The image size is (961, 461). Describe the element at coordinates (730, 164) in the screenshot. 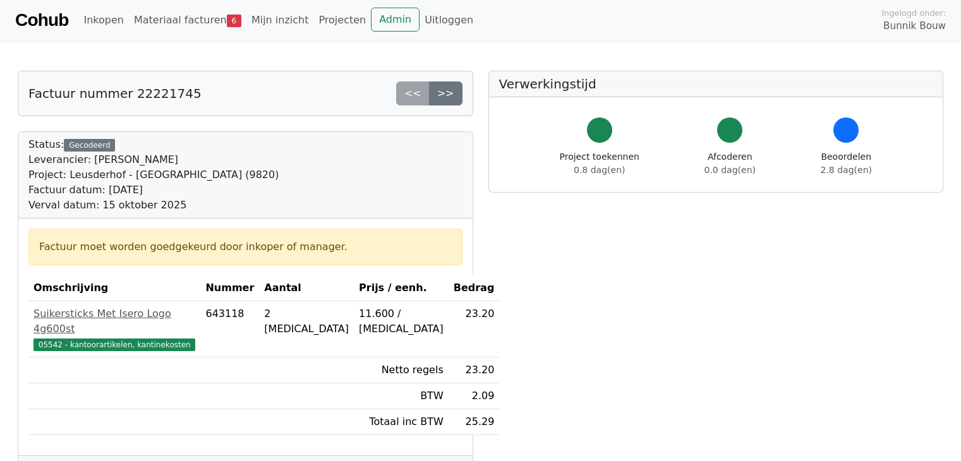

I see `div: Afcoderen` at that location.